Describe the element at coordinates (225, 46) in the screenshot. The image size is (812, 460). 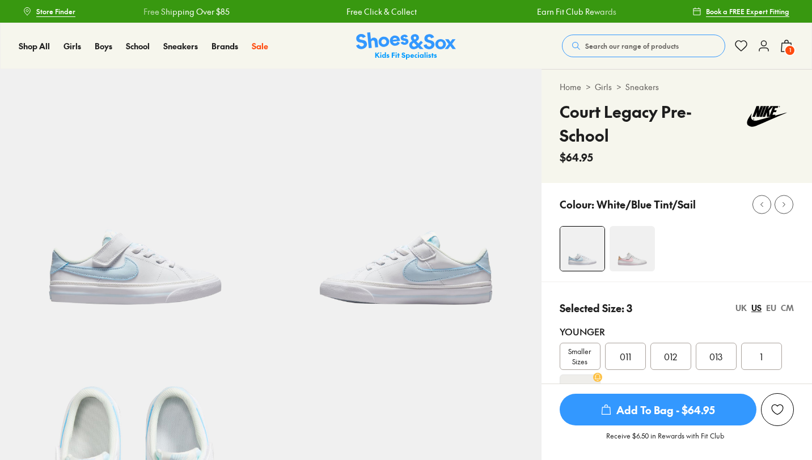
I see `span: Brands` at that location.